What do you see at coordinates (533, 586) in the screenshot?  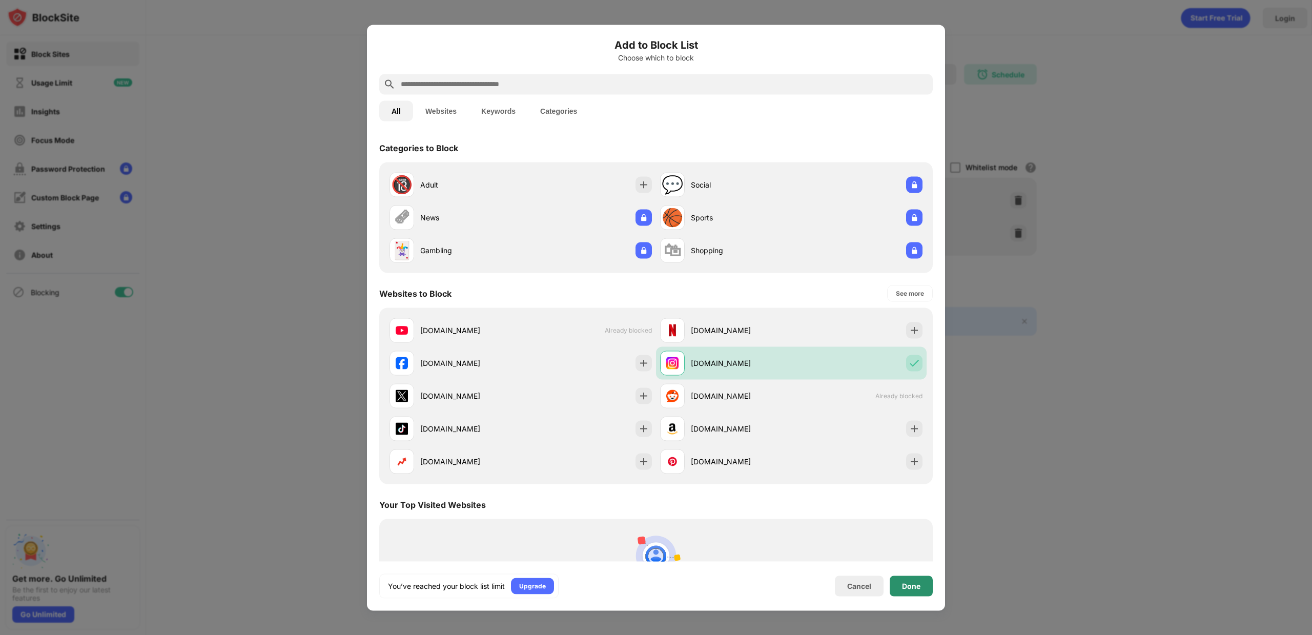 I see `div: Upgrade` at bounding box center [533, 586].